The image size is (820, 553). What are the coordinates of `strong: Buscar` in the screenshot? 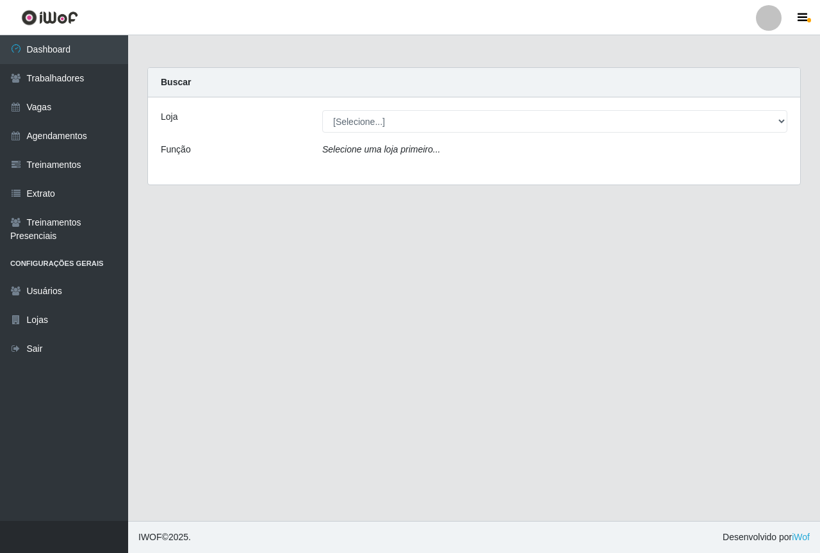 It's located at (176, 82).